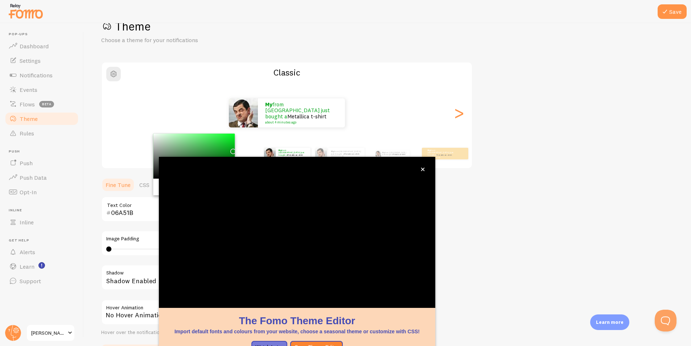  What do you see at coordinates (42, 177) in the screenshot?
I see `a: Push Data` at bounding box center [42, 177].